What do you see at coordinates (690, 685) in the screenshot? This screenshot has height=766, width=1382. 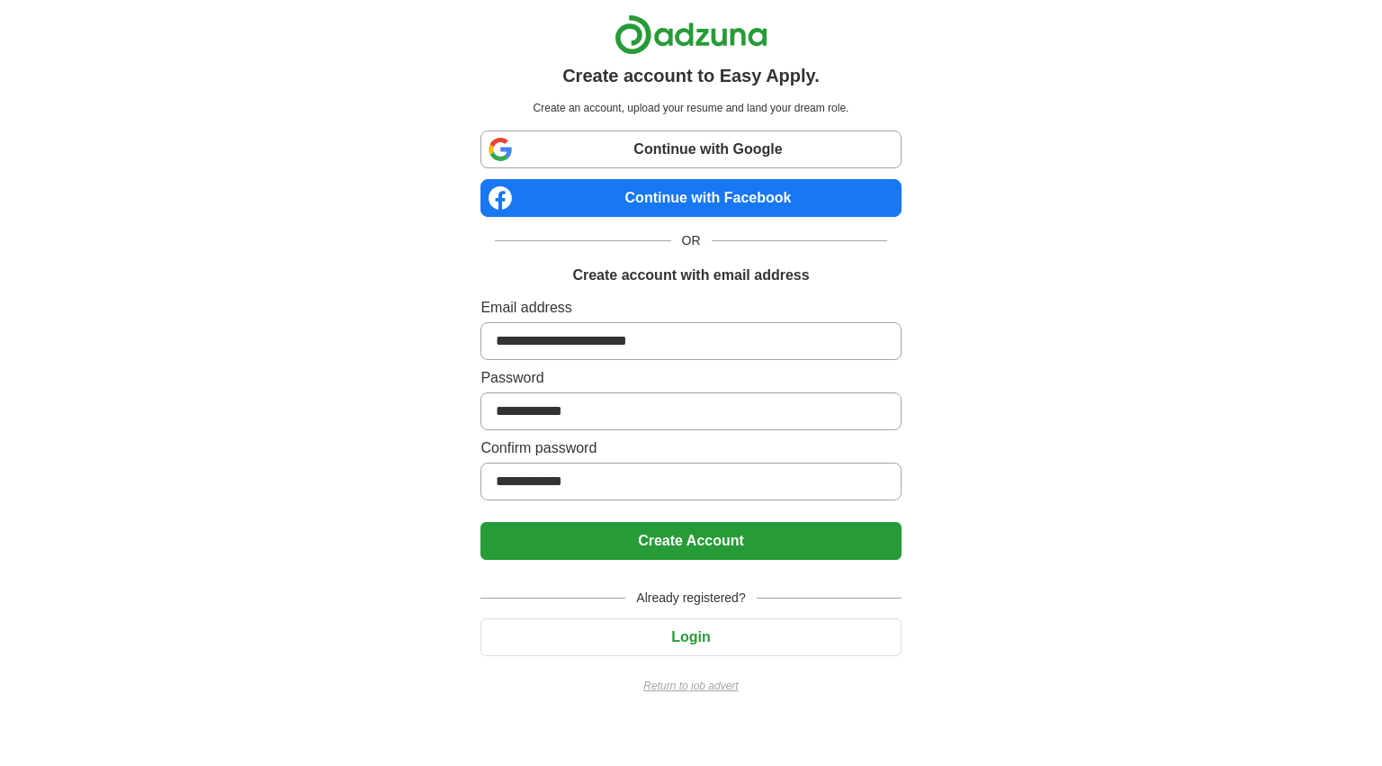 I see `a: Return to job advert` at bounding box center [690, 685].